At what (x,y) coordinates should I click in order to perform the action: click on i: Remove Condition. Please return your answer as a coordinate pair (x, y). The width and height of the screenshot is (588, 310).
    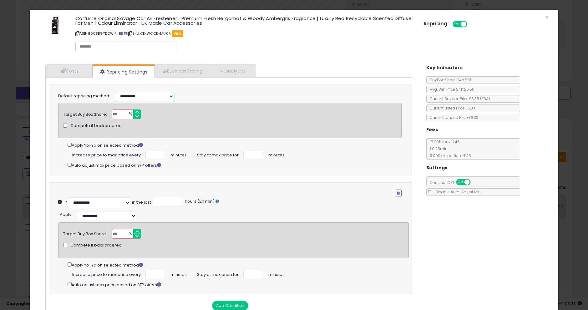
    Looking at the image, I should click on (398, 193).